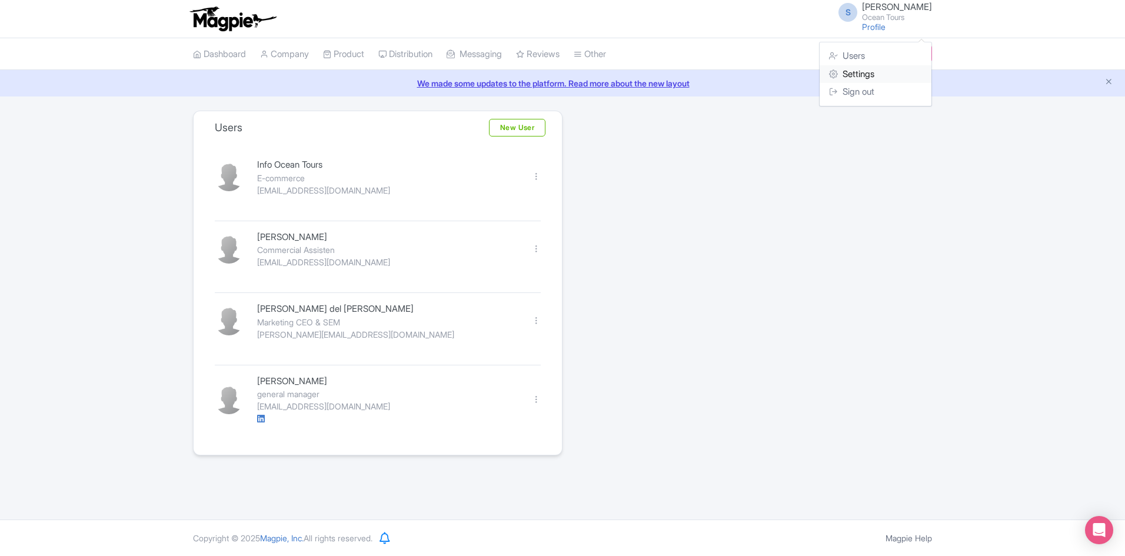  What do you see at coordinates (406, 54) in the screenshot?
I see `a: Distribution` at bounding box center [406, 54].